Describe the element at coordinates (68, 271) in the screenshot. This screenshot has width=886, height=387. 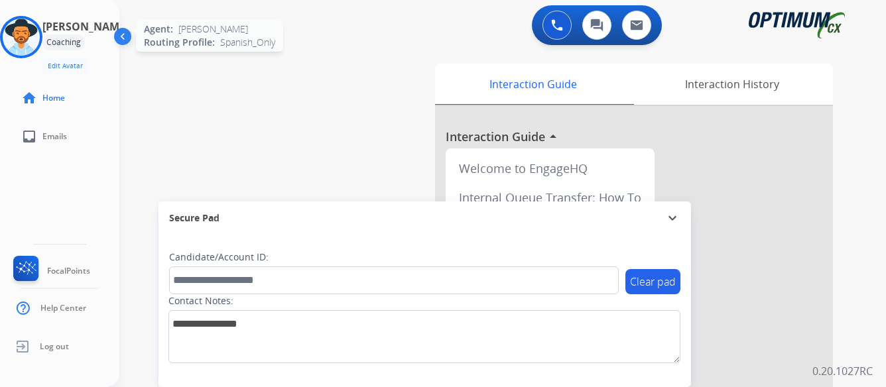
I see `span: FocalPoints` at that location.